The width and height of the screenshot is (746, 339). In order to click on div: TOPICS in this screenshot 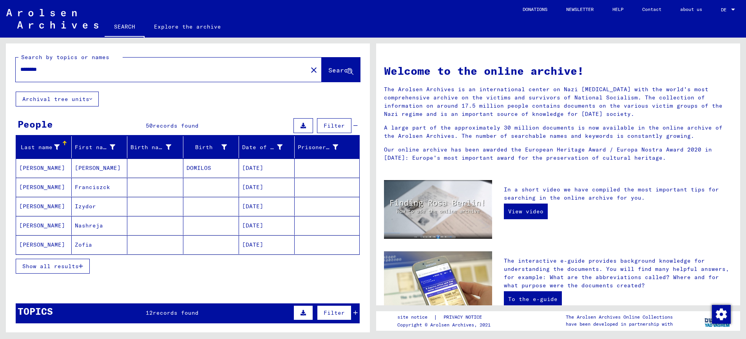, I will do `click(35, 312)`.